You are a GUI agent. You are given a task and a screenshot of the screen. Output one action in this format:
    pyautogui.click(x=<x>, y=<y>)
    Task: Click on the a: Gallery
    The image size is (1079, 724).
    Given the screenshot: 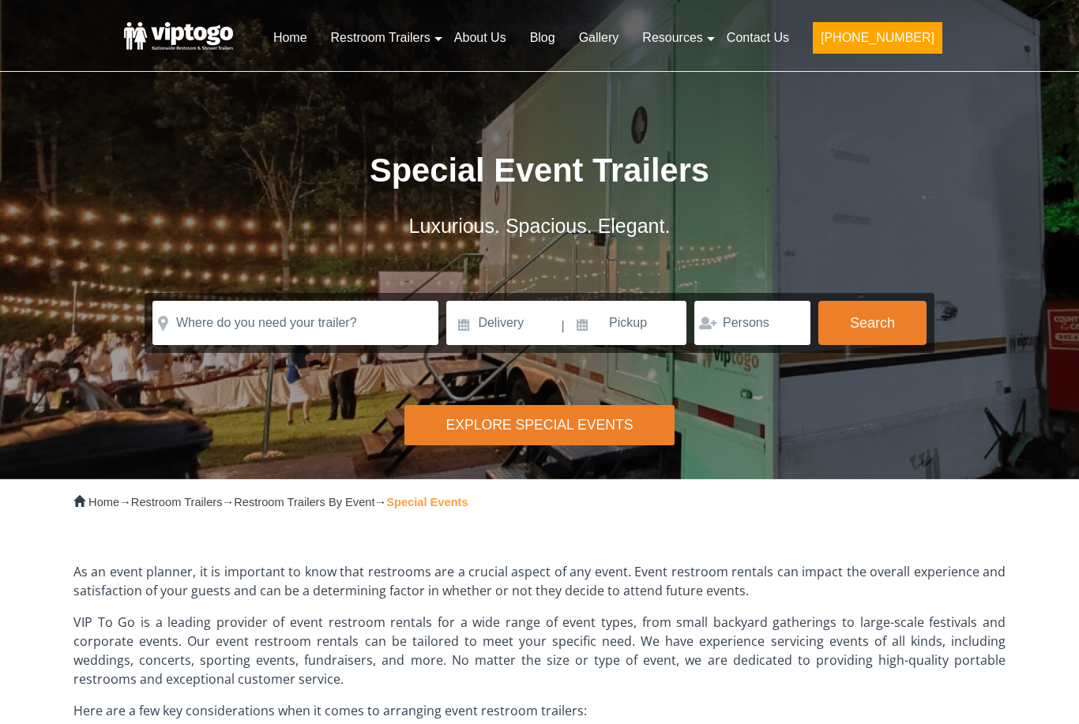 What is the action you would take?
    pyautogui.click(x=599, y=38)
    